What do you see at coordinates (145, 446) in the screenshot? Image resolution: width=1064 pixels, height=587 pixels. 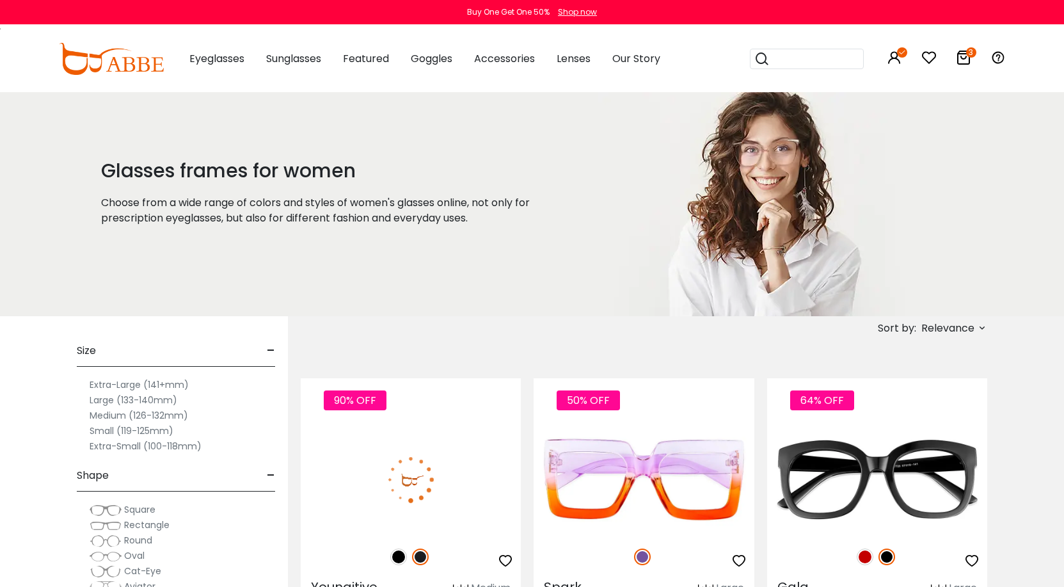 I see `label: Extra-Small (100-118mm)` at bounding box center [145, 446].